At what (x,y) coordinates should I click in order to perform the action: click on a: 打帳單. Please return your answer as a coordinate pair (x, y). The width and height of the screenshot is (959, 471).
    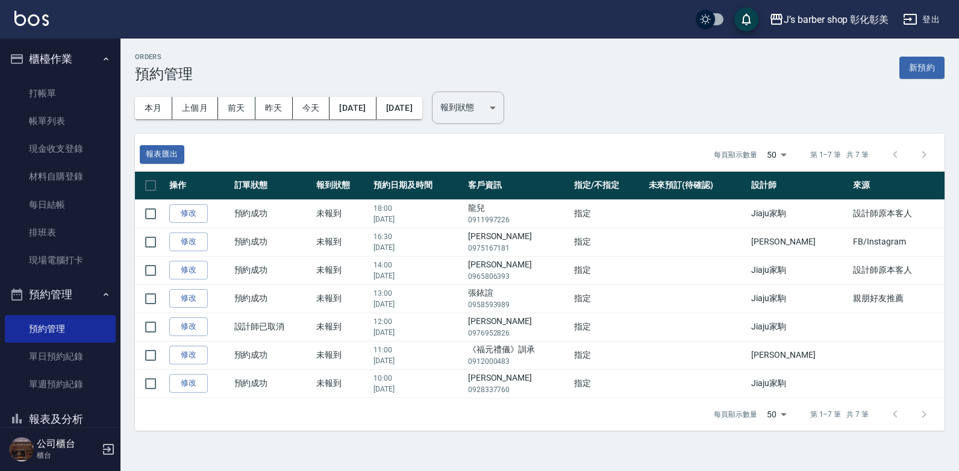
    Looking at the image, I should click on (60, 93).